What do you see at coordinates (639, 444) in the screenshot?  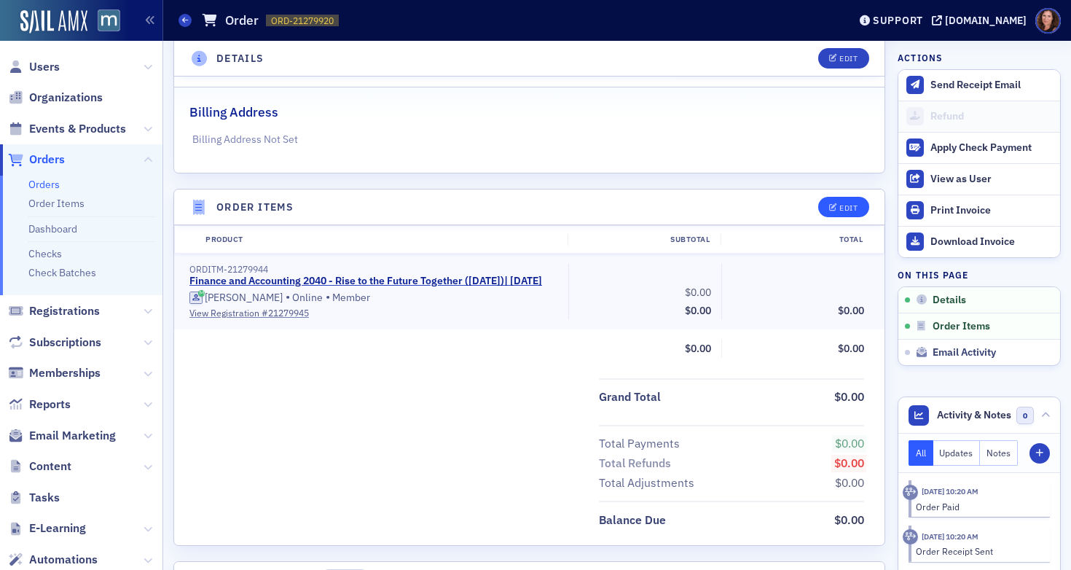 I see `div: Total Payments` at bounding box center [639, 444].